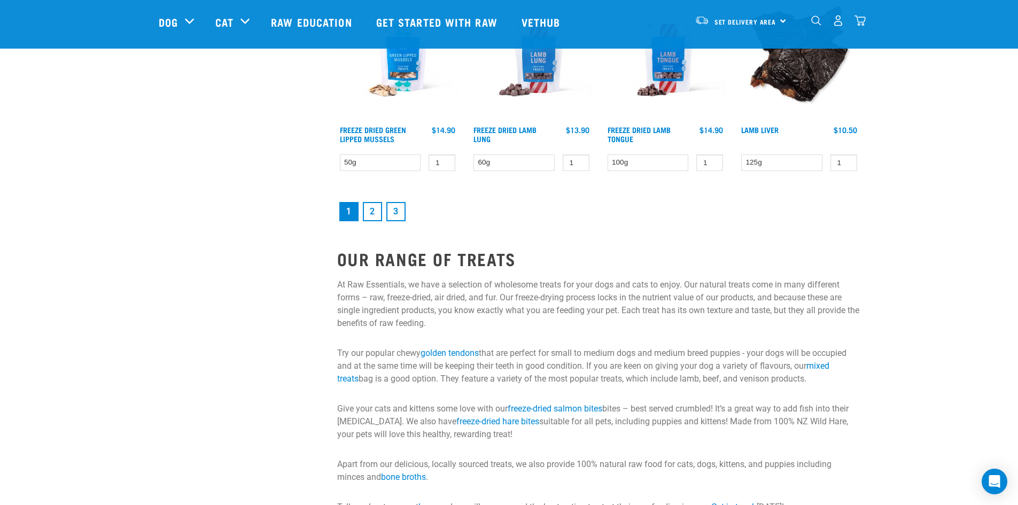 The height and width of the screenshot is (505, 1018). Describe the element at coordinates (373, 134) in the screenshot. I see `a: Freeze Dried Green Lipped Mussels` at that location.